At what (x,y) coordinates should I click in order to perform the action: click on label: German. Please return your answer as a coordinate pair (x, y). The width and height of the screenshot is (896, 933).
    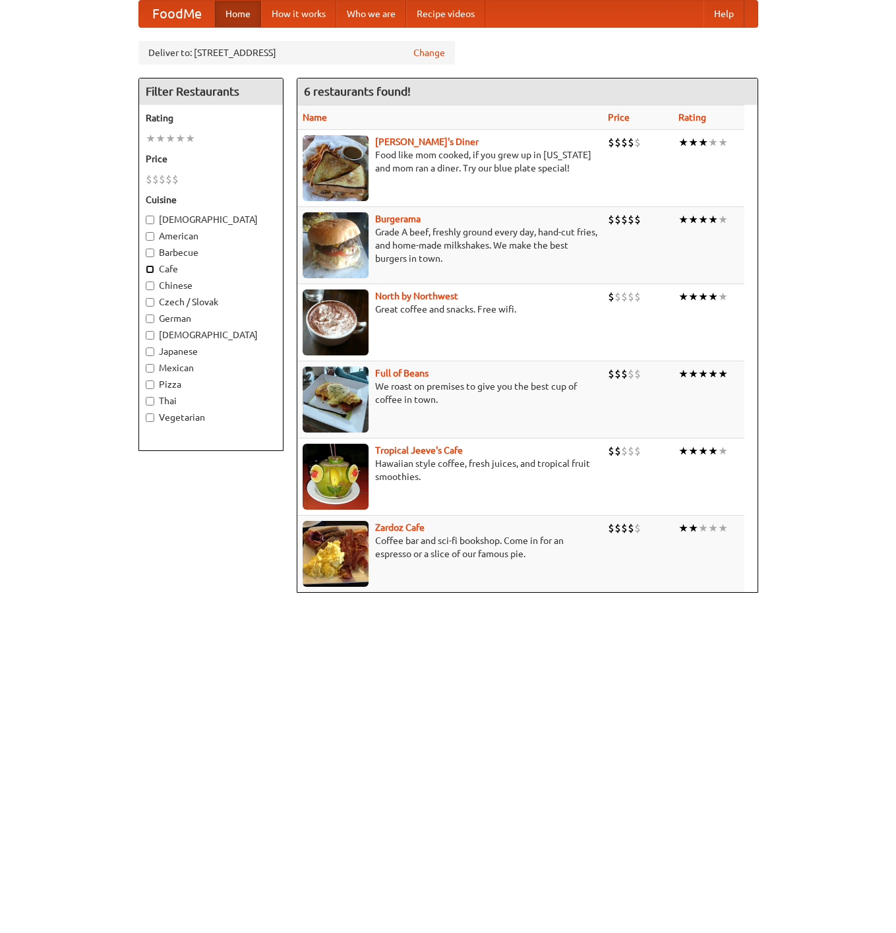
    Looking at the image, I should click on (211, 319).